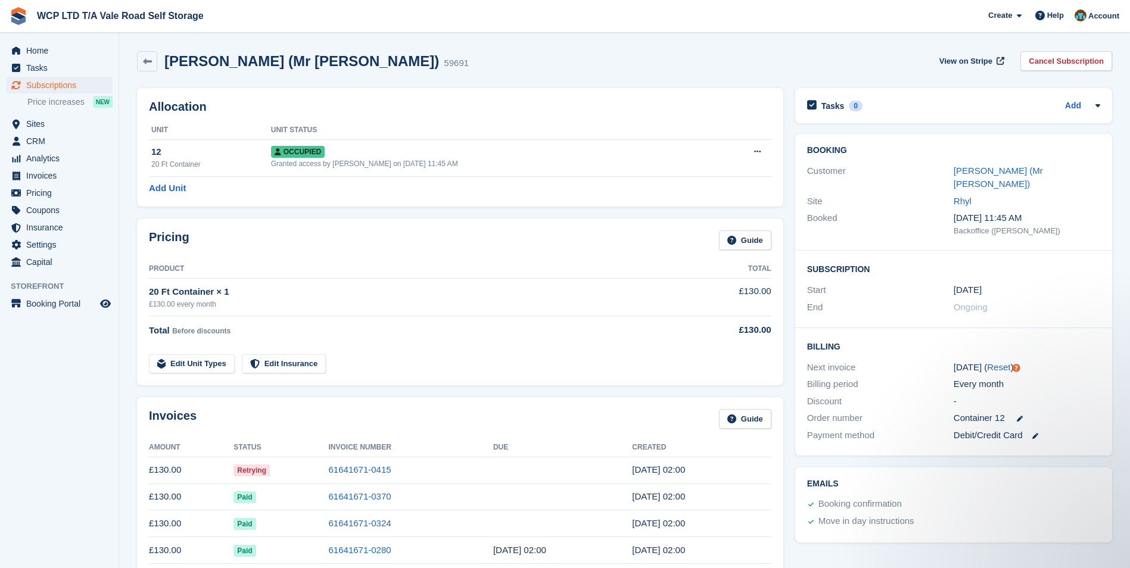 This screenshot has height=568, width=1130. Describe the element at coordinates (722, 330) in the screenshot. I see `div: £130.00` at that location.